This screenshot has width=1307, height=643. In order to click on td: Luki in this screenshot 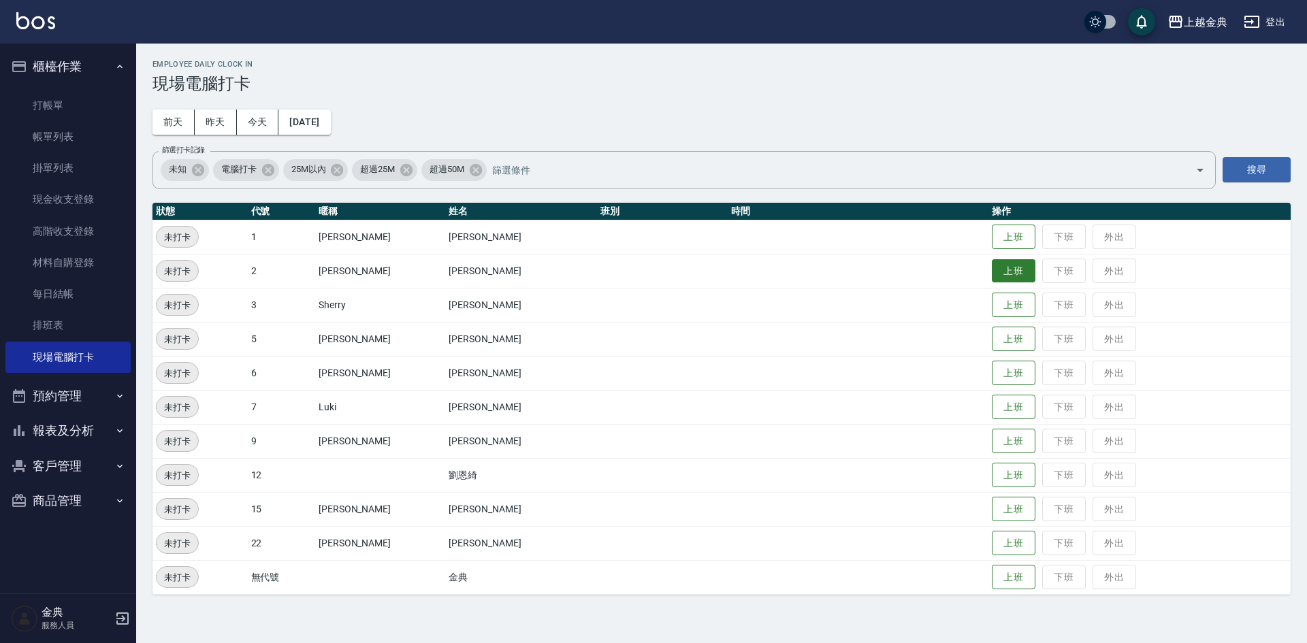, I will do `click(381, 407)`.